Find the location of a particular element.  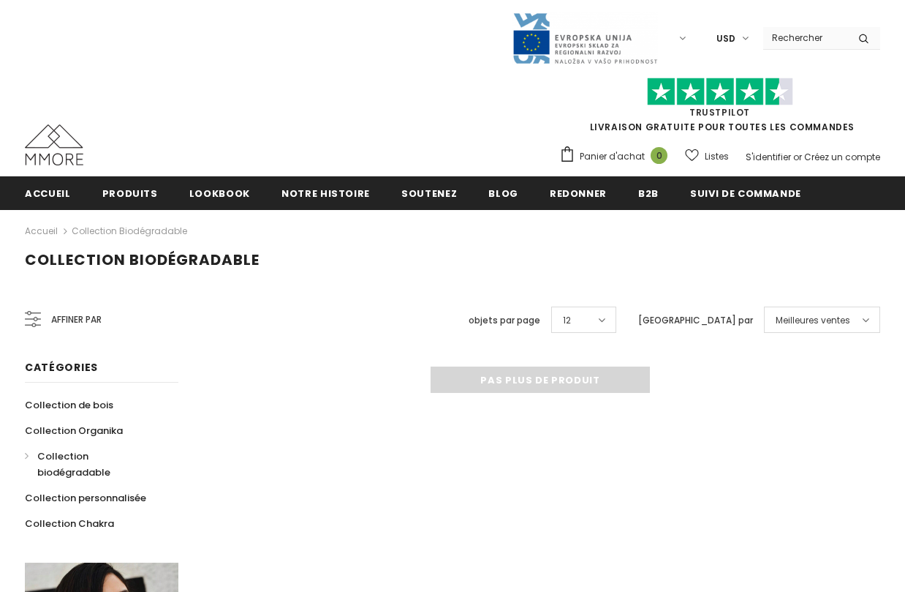

span: 0 is located at coordinates (659, 155).